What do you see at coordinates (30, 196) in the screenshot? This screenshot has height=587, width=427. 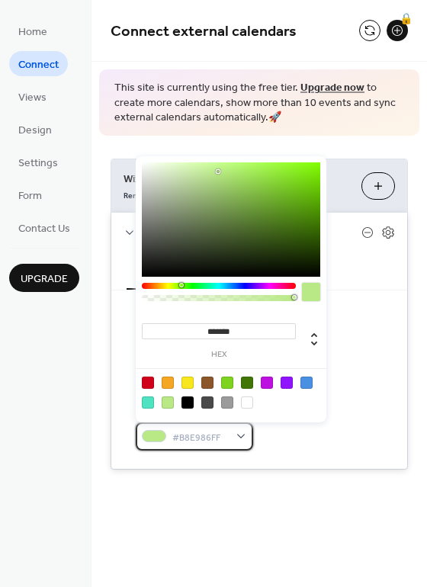 I see `span: Form` at bounding box center [30, 196].